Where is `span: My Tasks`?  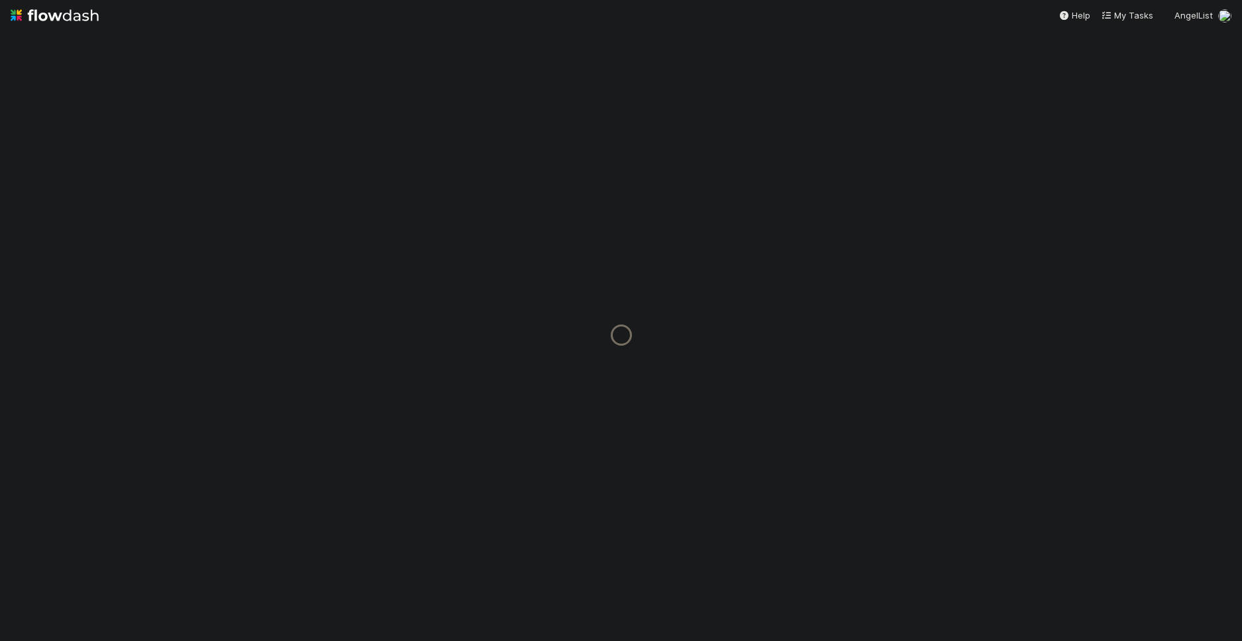 span: My Tasks is located at coordinates (1126, 15).